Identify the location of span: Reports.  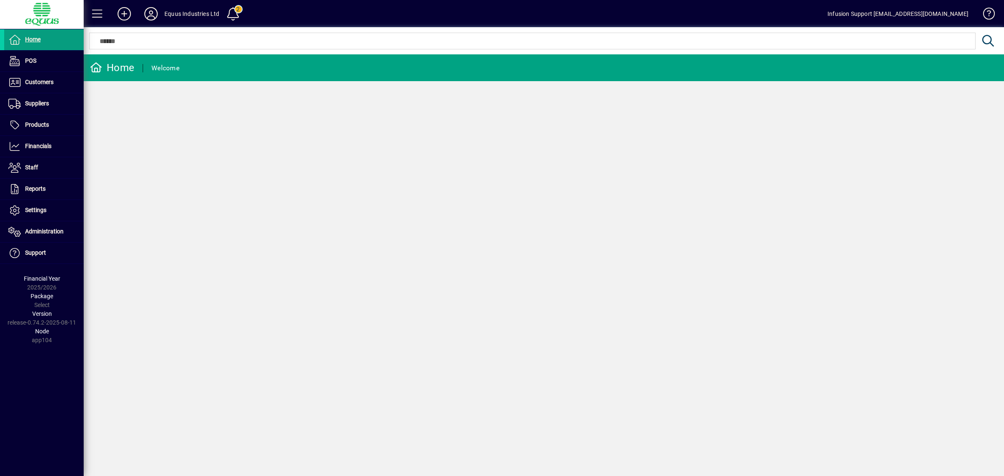
(35, 189).